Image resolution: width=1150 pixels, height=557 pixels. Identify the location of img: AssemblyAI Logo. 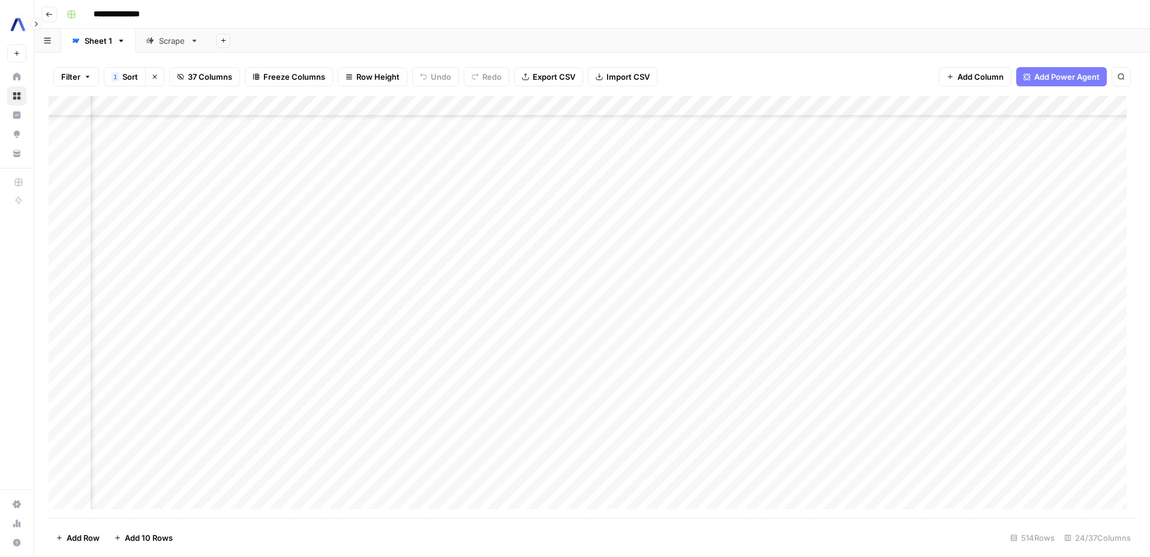
(18, 25).